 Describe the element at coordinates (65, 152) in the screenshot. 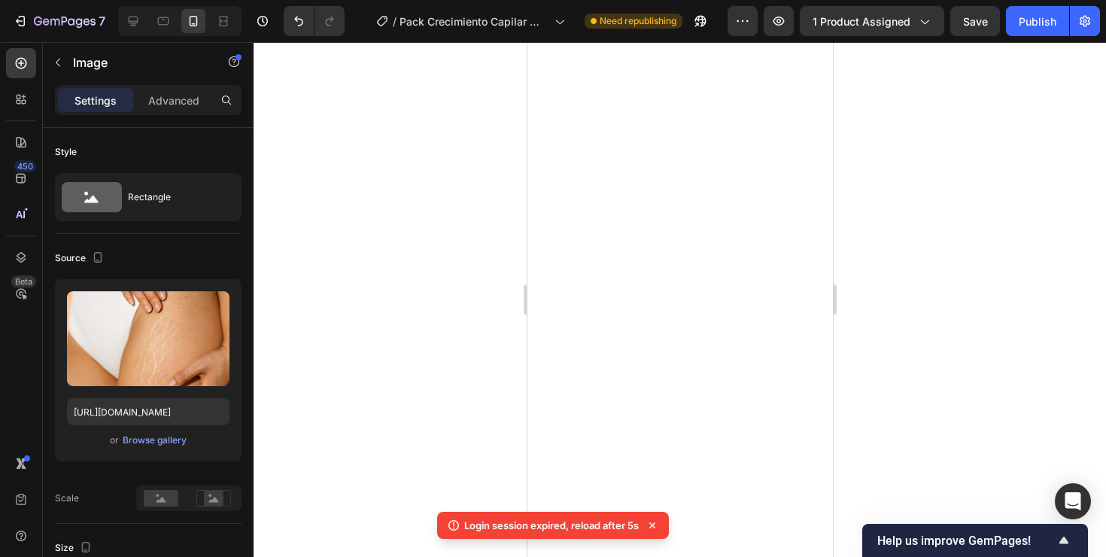

I see `div: Style` at that location.